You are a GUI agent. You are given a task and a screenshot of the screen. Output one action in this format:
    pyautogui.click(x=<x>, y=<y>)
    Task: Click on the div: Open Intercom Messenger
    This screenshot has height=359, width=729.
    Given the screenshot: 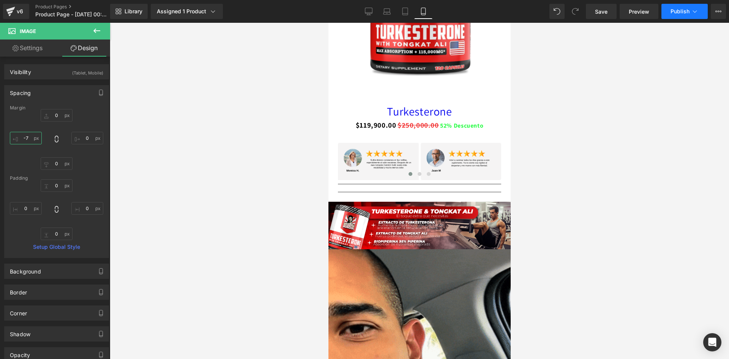 What is the action you would take?
    pyautogui.click(x=712, y=342)
    